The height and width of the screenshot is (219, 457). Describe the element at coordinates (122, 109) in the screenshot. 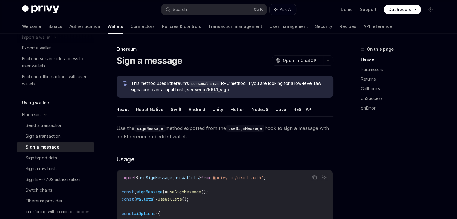

I see `button: React` at that location.